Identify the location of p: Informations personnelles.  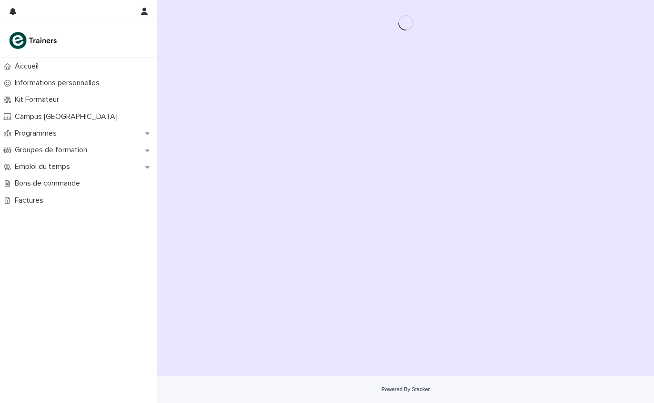
(59, 83).